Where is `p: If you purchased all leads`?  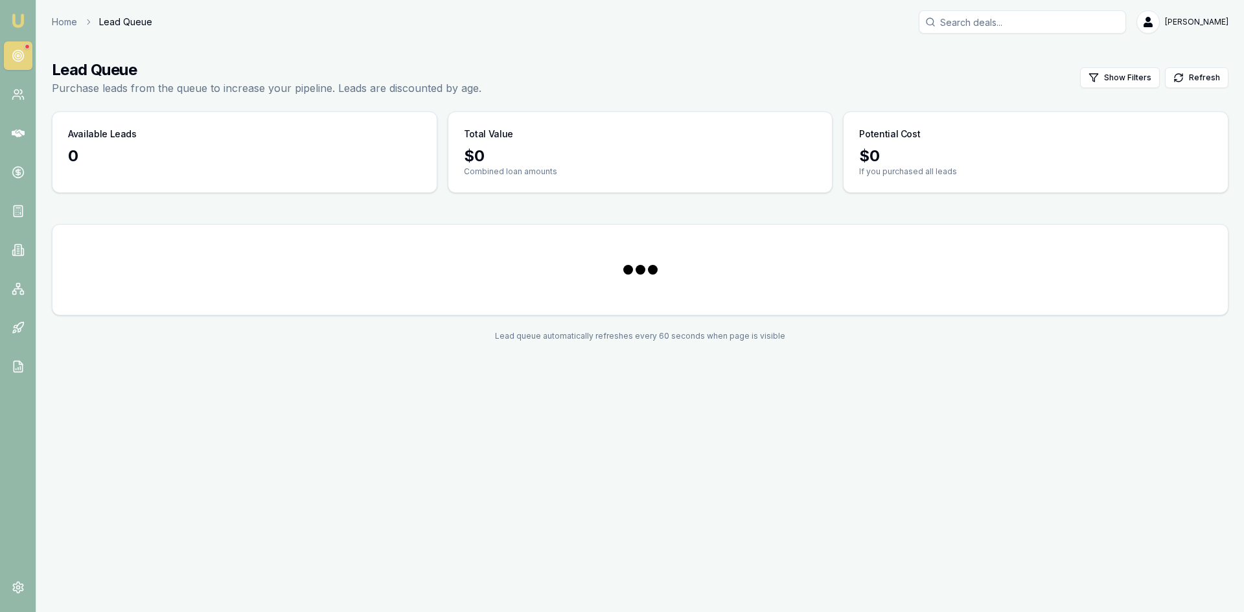 p: If you purchased all leads is located at coordinates (1035, 172).